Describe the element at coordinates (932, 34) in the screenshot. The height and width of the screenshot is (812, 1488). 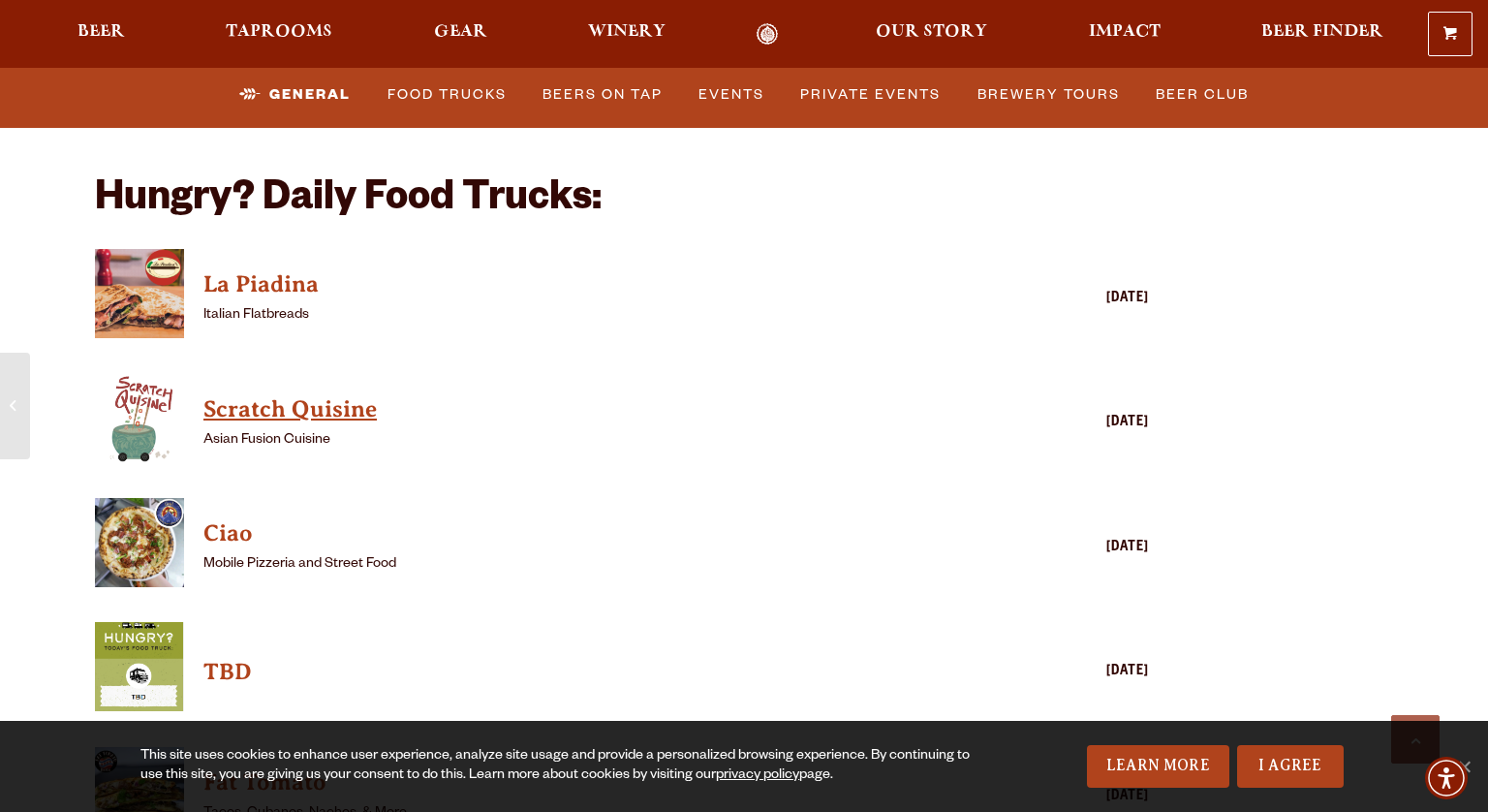
I see `a: Our Story` at that location.